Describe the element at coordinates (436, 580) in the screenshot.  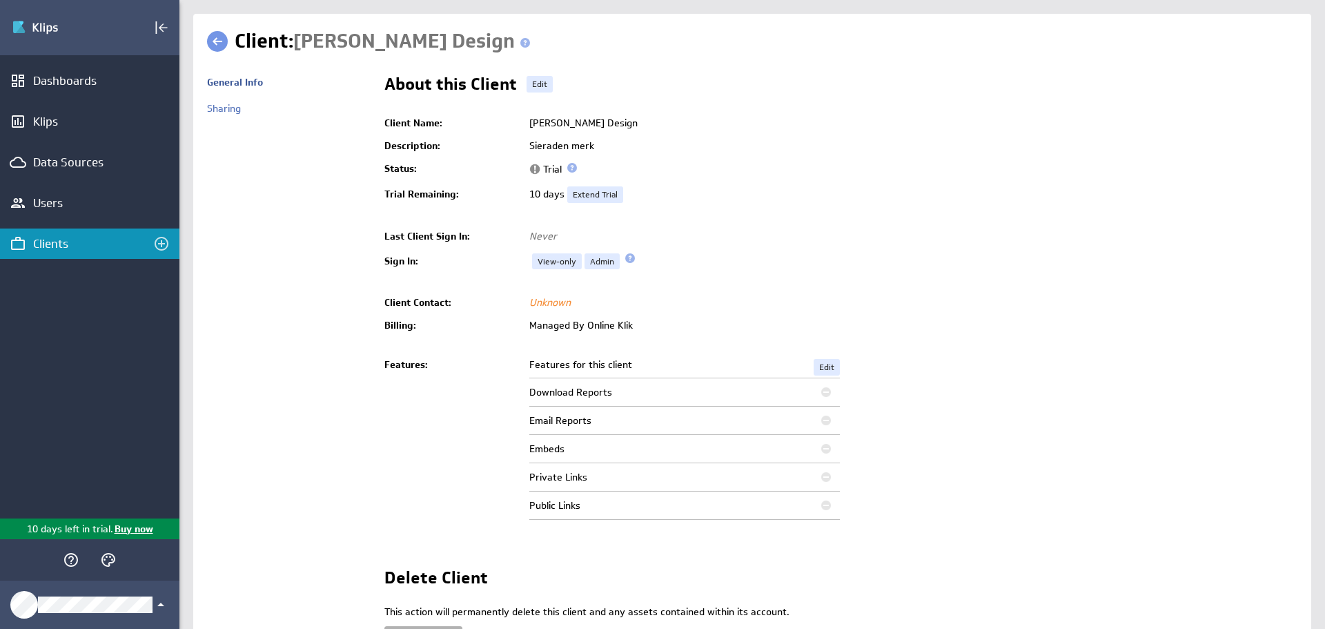
I see `h2: Delete Client` at that location.